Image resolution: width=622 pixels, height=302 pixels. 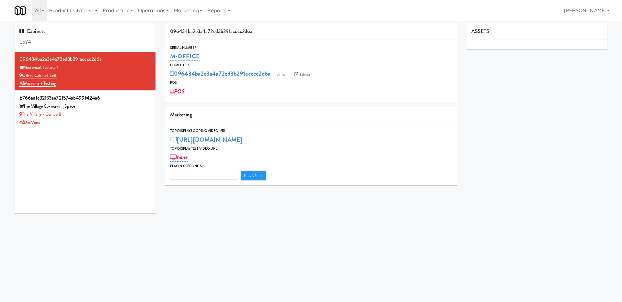 I want to click on a: denVend, so click(x=30, y=122).